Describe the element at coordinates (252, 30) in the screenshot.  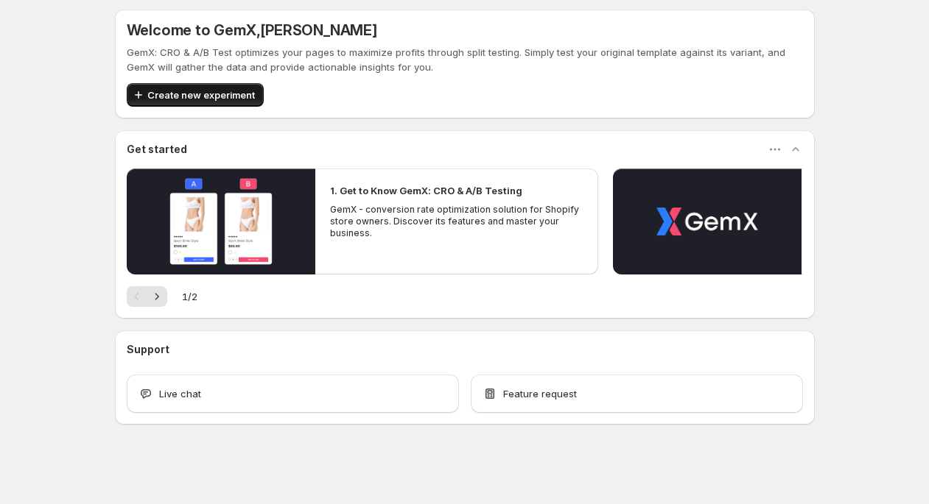
I see `h5: Welcome to GemX` at that location.